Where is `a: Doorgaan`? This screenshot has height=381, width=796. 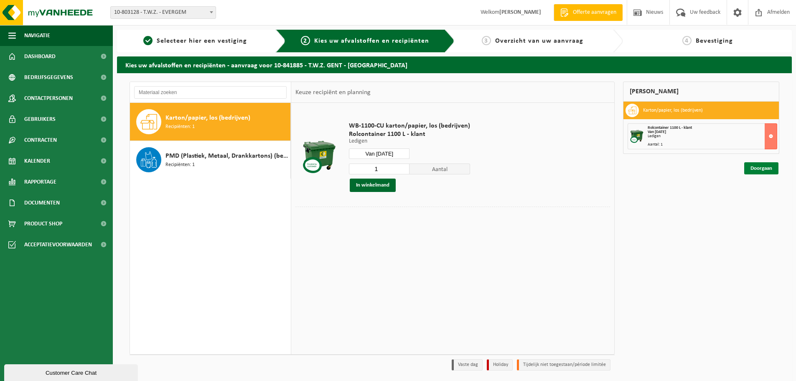 a: Doorgaan is located at coordinates (762, 168).